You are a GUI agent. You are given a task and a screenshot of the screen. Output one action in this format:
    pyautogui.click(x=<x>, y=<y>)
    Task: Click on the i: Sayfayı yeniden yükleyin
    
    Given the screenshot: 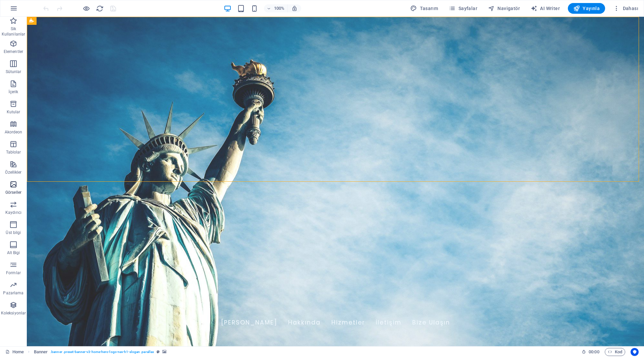 What is the action you would take?
    pyautogui.click(x=100, y=8)
    